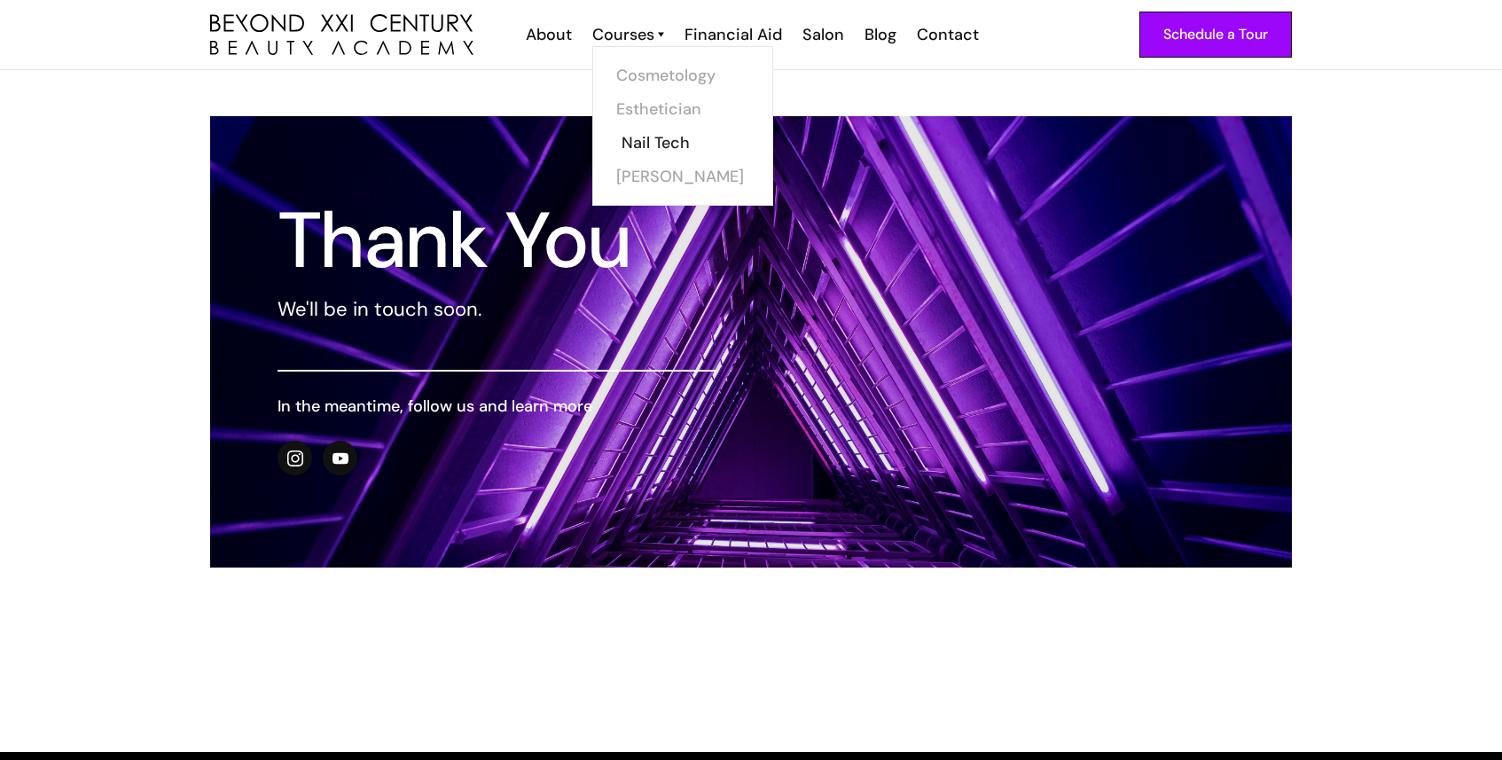 The width and height of the screenshot is (1502, 760). I want to click on div: About, so click(549, 35).